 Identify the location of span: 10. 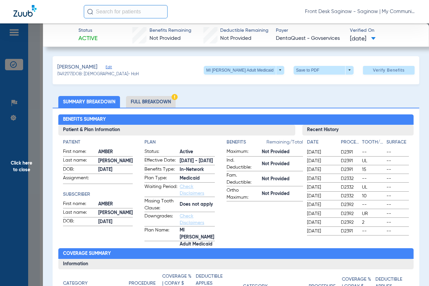
(373, 196).